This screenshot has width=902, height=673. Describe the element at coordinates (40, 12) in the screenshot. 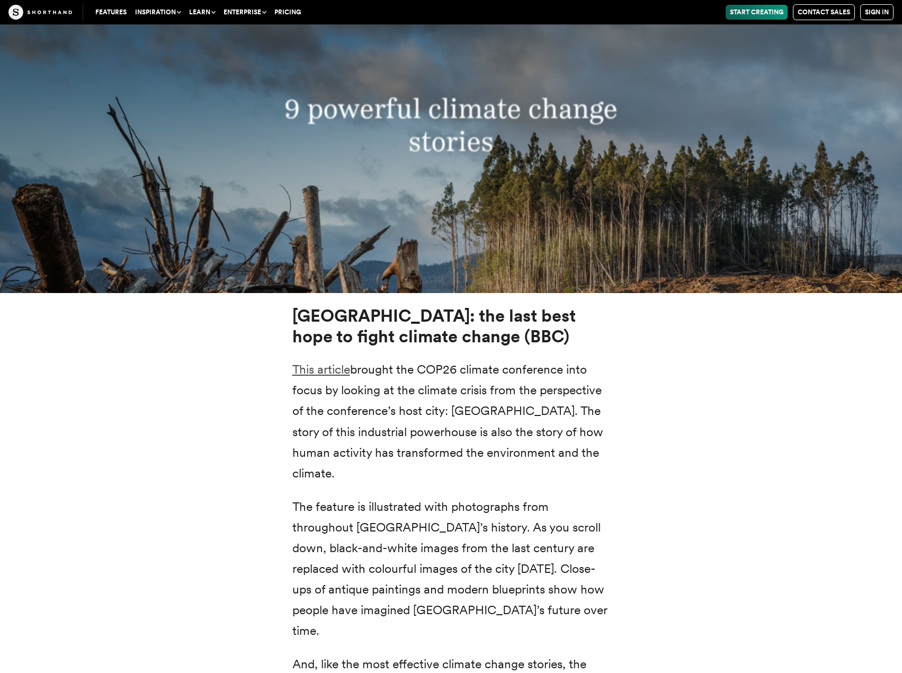

I see `img: The Craft` at that location.